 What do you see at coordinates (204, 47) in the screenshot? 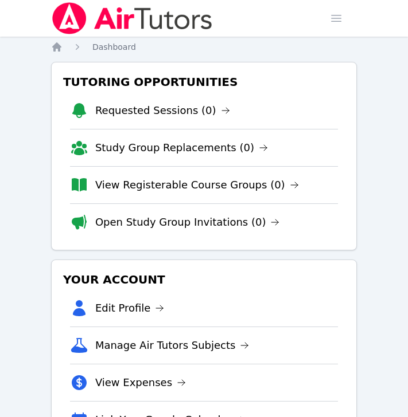
I see `nav: Breadcrumb` at bounding box center [204, 47].